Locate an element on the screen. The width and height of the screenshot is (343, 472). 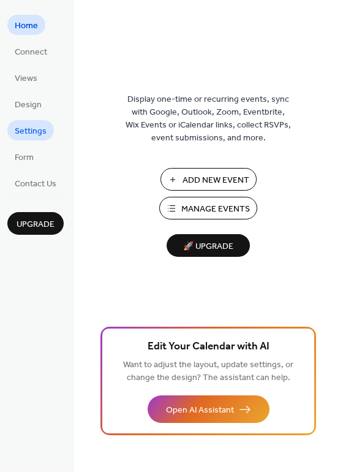
span: Settings is located at coordinates (31, 131).